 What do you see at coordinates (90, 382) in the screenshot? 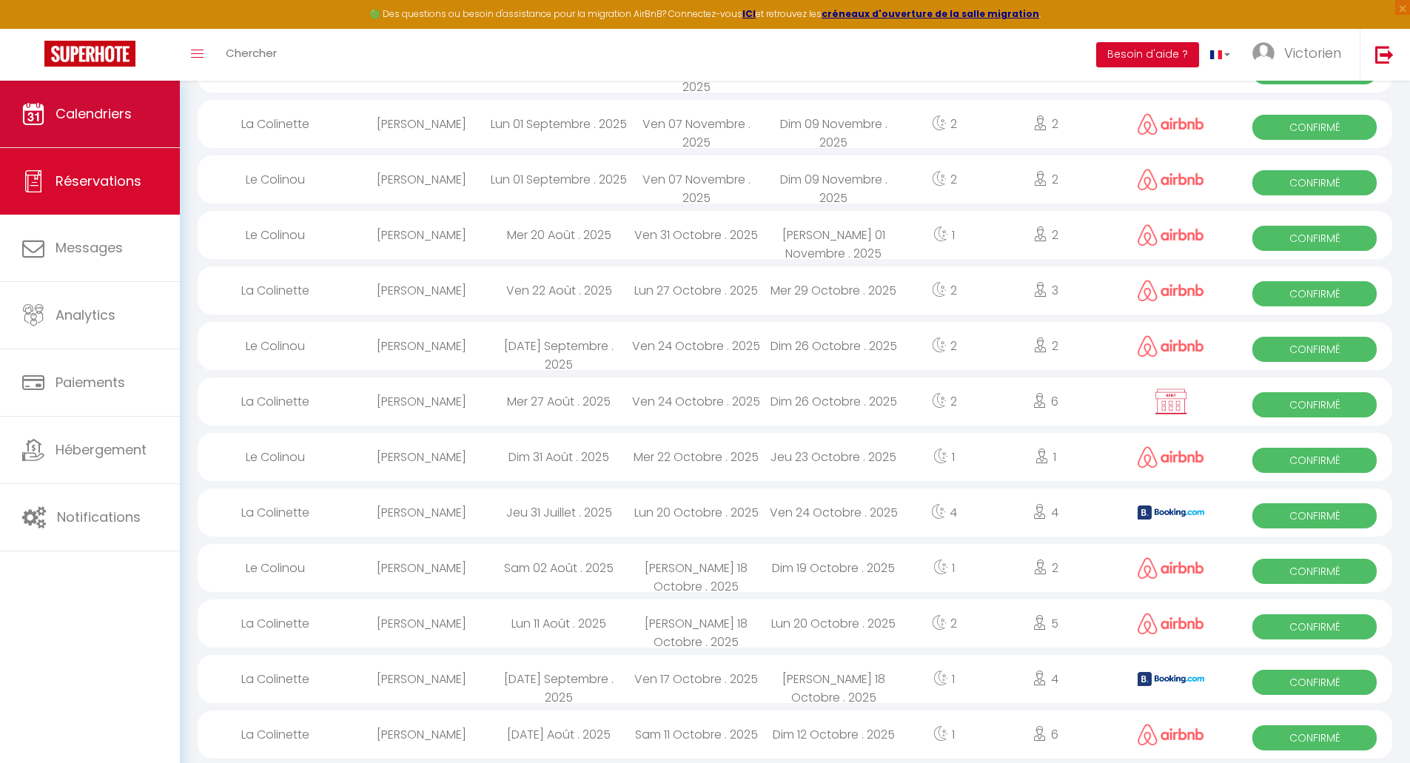
I see `span: Paiements` at bounding box center [90, 382].